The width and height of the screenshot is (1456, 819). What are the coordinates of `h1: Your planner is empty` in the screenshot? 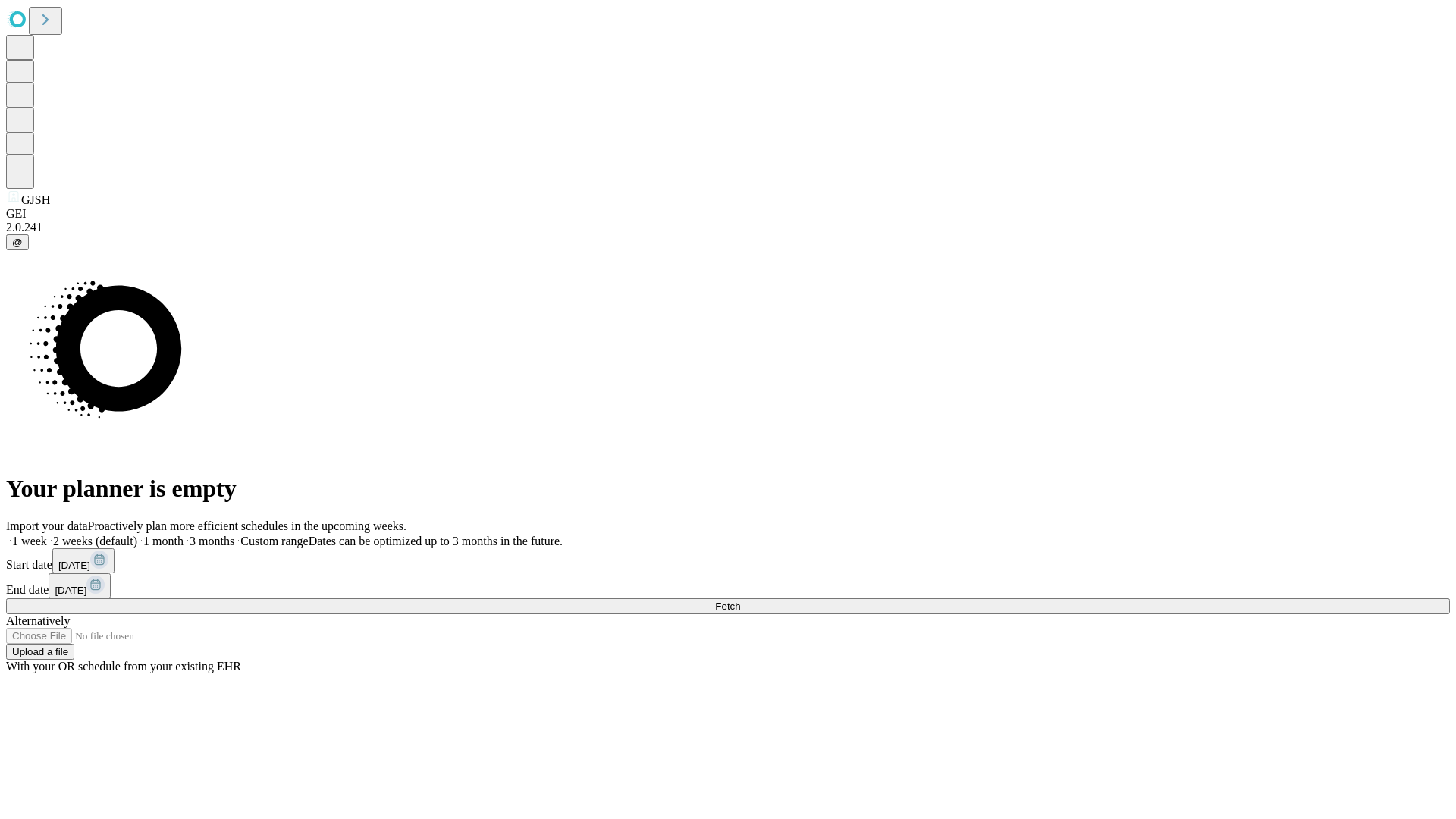 It's located at (728, 488).